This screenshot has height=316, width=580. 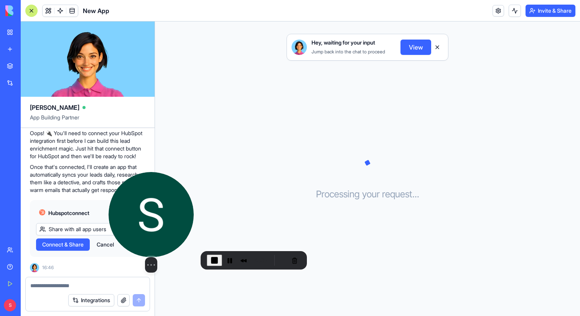 I want to click on span: 16:46, so click(x=48, y=267).